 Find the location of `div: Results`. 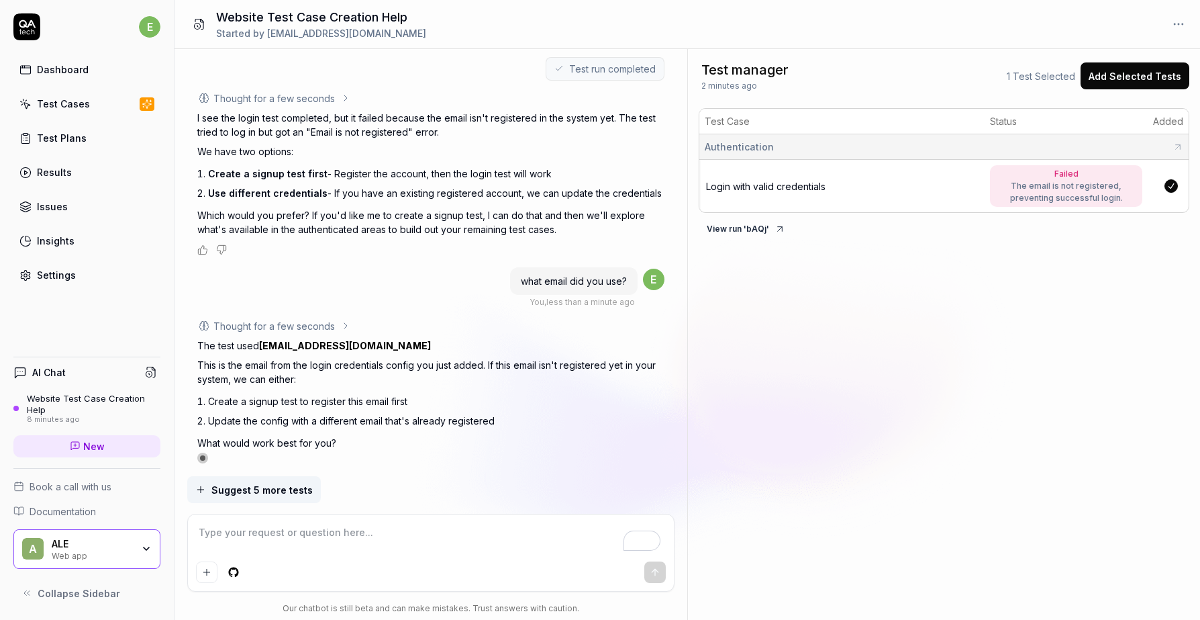

div: Results is located at coordinates (54, 172).